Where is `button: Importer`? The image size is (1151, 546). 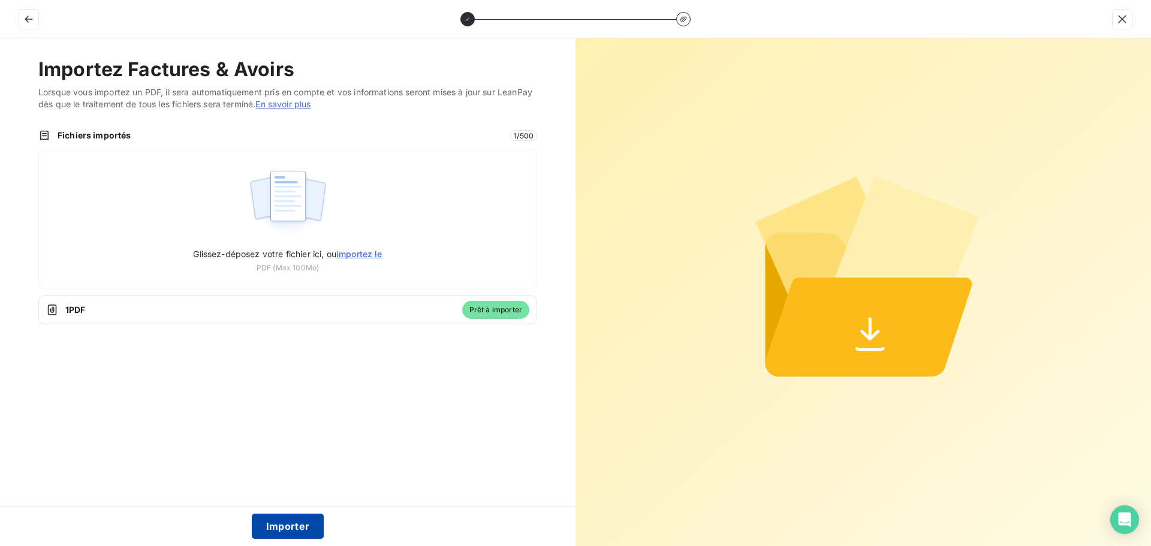 button: Importer is located at coordinates (288, 526).